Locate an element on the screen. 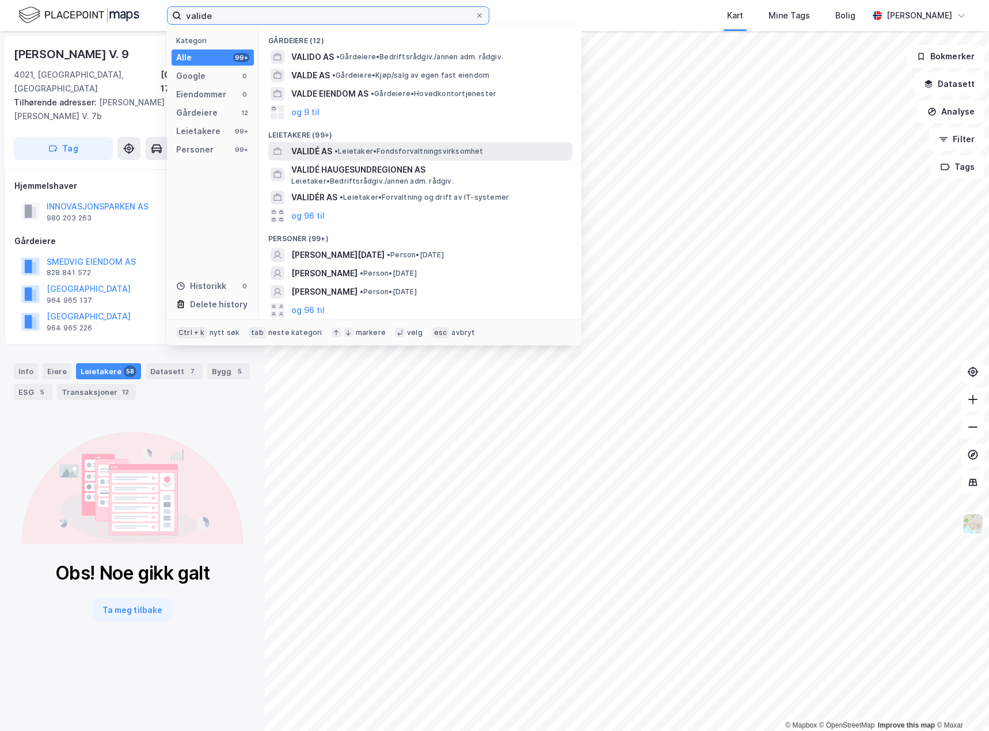 This screenshot has width=989, height=731. div: markere is located at coordinates (371, 333).